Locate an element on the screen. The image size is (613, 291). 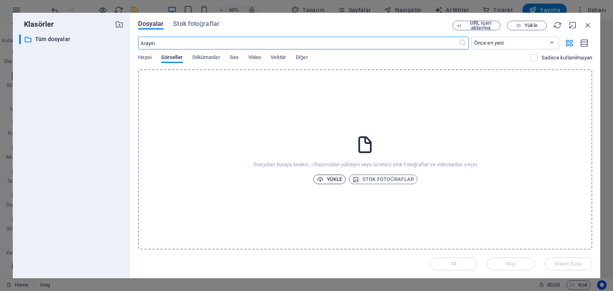
i: Küçült is located at coordinates (572, 25).